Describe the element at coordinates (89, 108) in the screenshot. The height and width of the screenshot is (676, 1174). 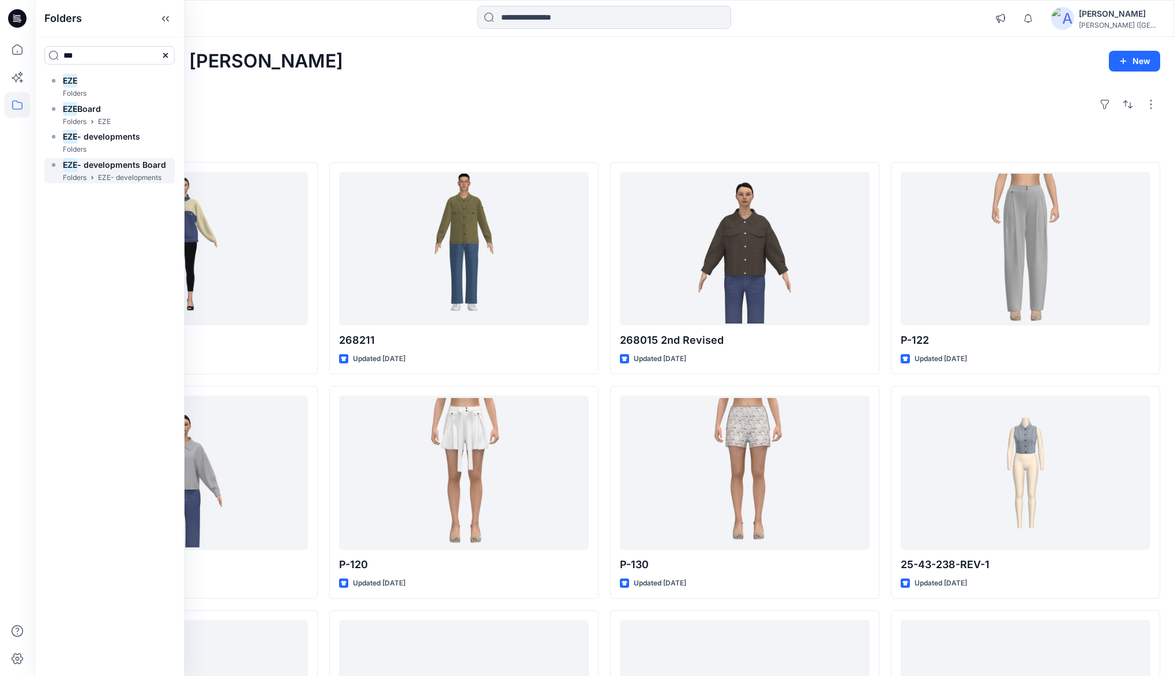
I see `span: Board` at that location.